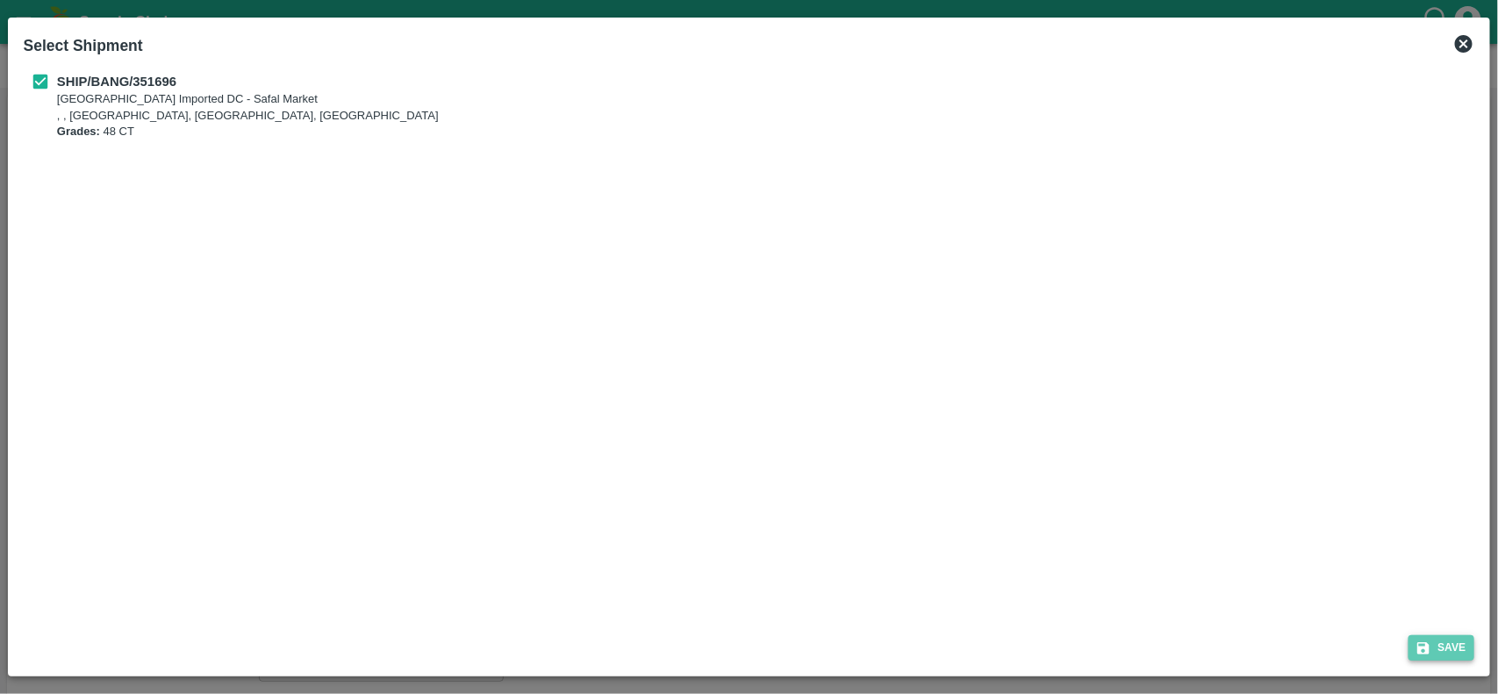  I want to click on p: 48 CT, so click(247, 132).